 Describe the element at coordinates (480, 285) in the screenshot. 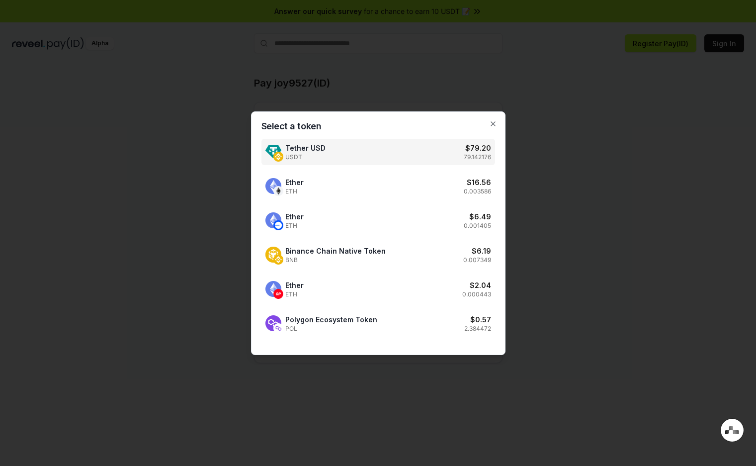

I see `h3: $ 2.04` at that location.